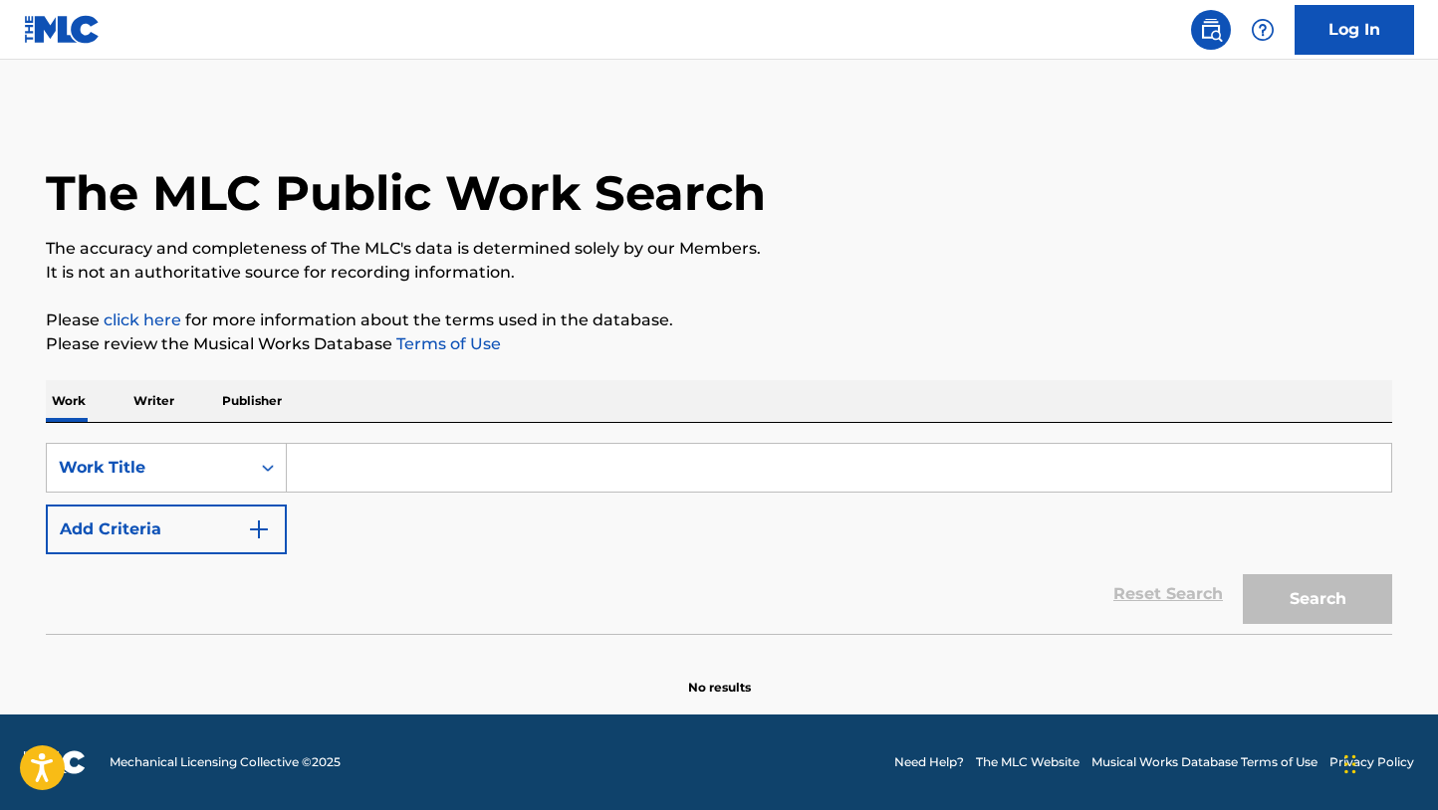 This screenshot has height=810, width=1438. Describe the element at coordinates (929, 763) in the screenshot. I see `a: Need Help?` at that location.